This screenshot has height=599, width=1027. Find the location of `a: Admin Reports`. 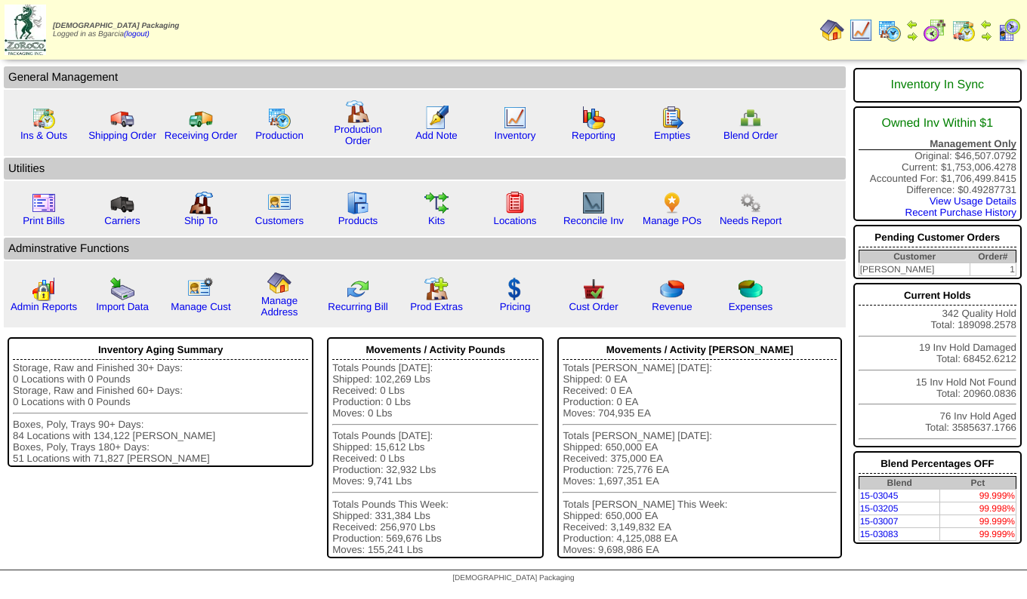

a: Admin Reports is located at coordinates (44, 306).